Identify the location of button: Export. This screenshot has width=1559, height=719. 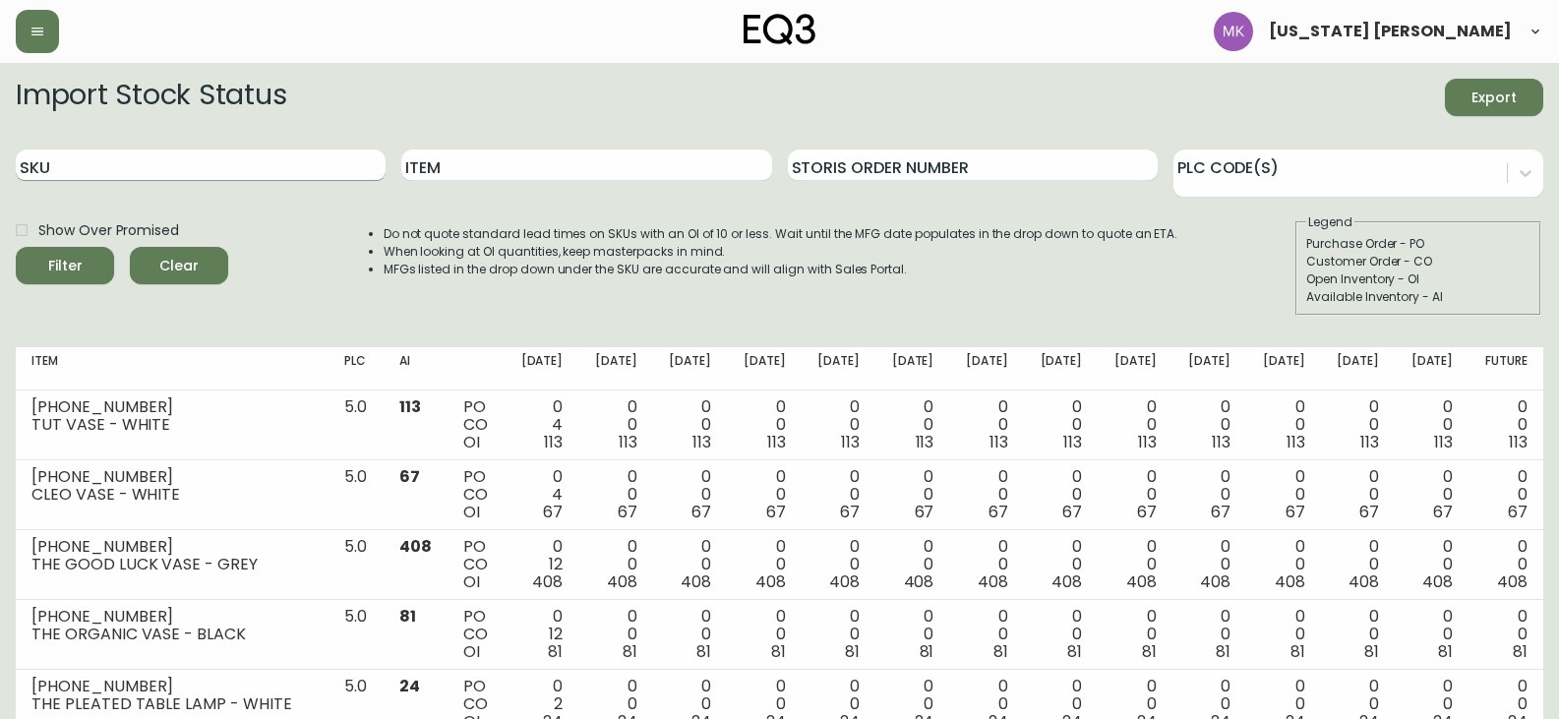
(1494, 97).